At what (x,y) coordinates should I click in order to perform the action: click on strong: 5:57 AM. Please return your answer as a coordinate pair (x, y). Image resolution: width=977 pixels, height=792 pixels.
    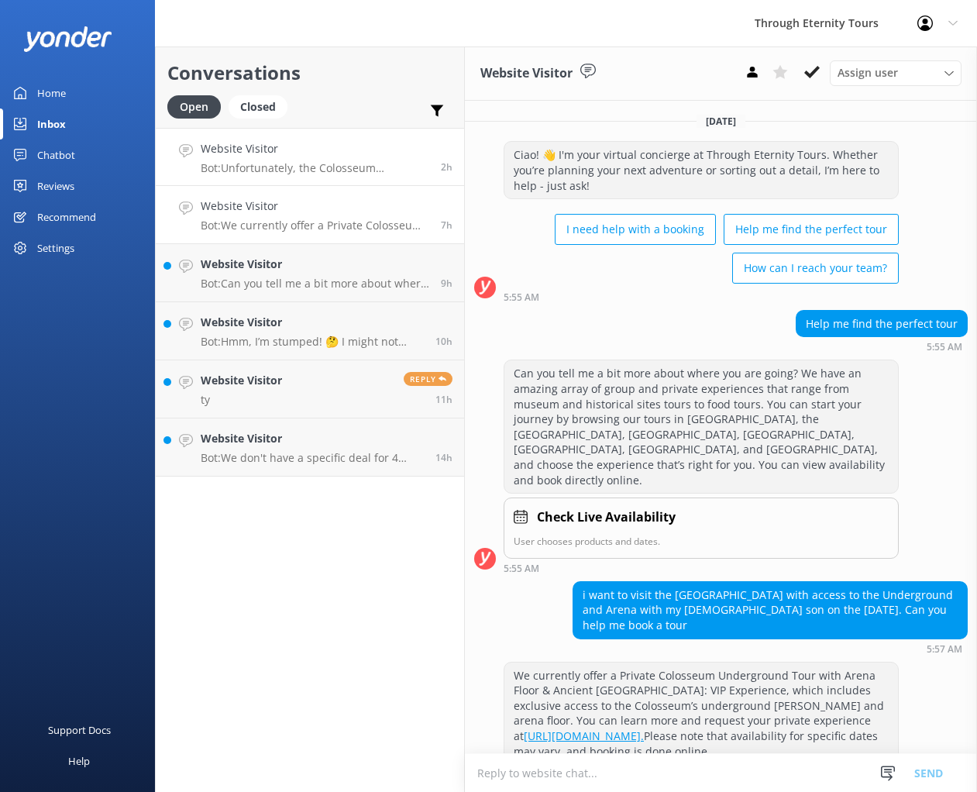
    Looking at the image, I should click on (944, 649).